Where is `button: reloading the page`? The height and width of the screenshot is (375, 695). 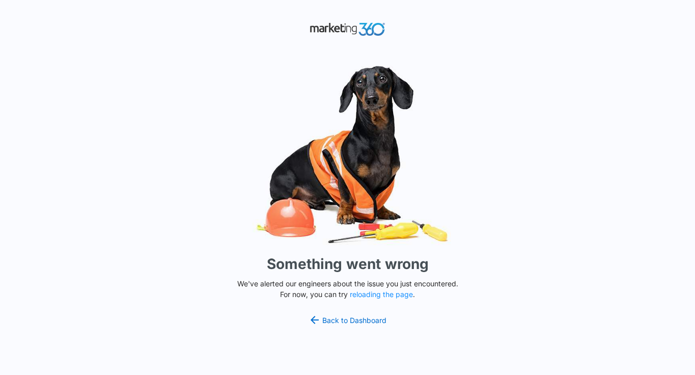 button: reloading the page is located at coordinates (381, 294).